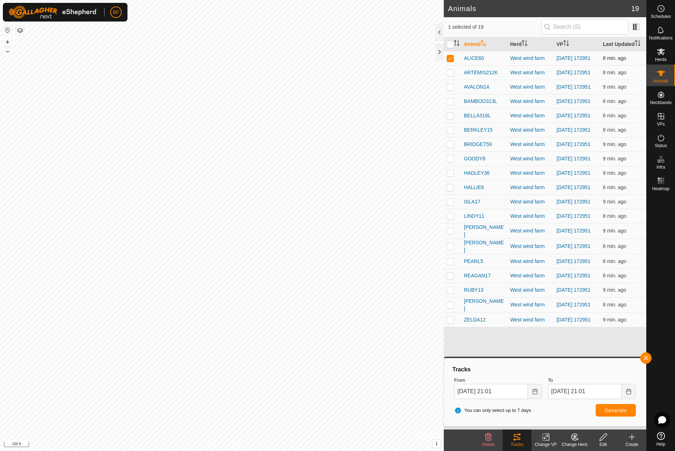  What do you see at coordinates (207, 445) in the screenshot?
I see `a: Privacy Policy` at bounding box center [207, 445].